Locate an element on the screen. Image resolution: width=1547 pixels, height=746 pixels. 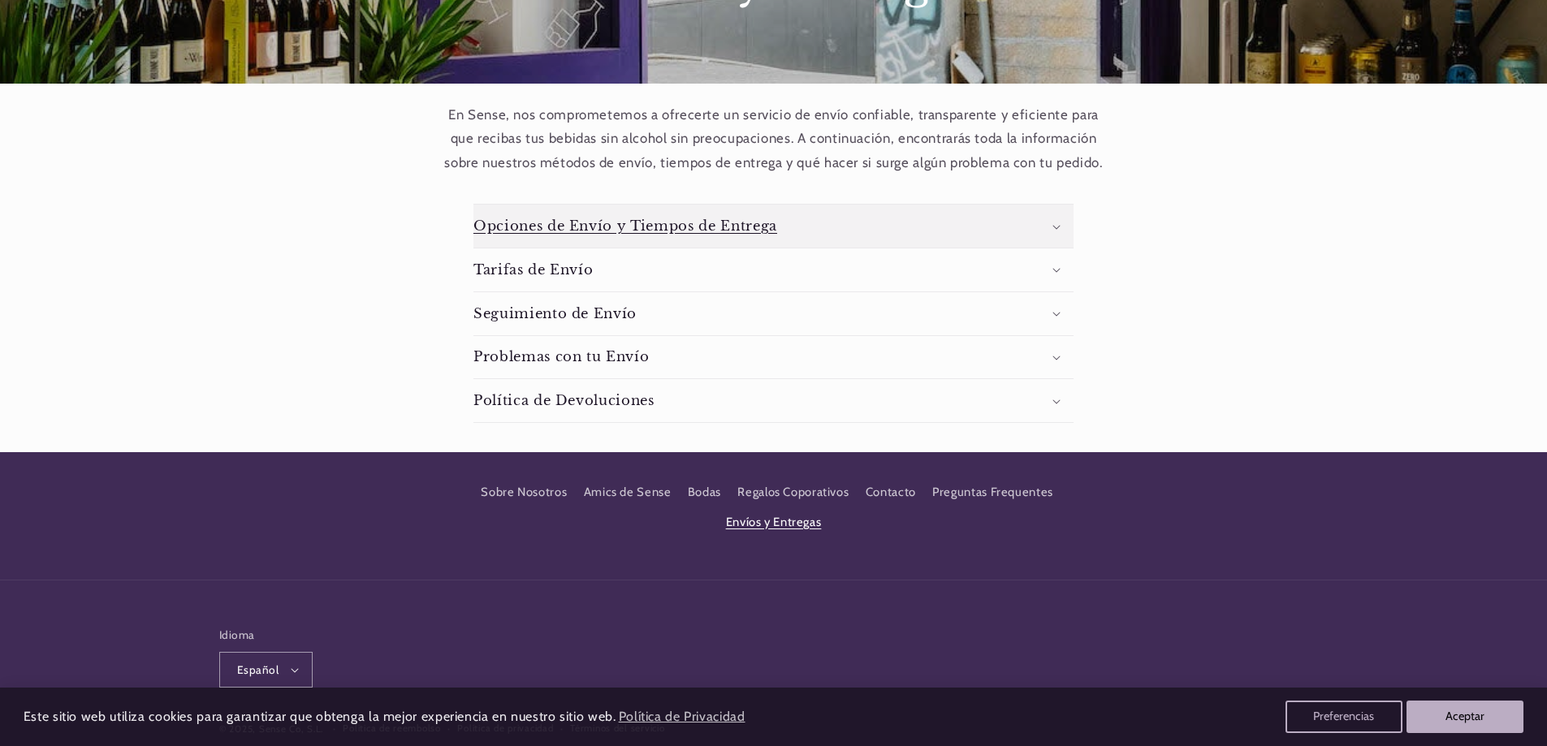
summary: Política de Devoluciones is located at coordinates (773, 400).